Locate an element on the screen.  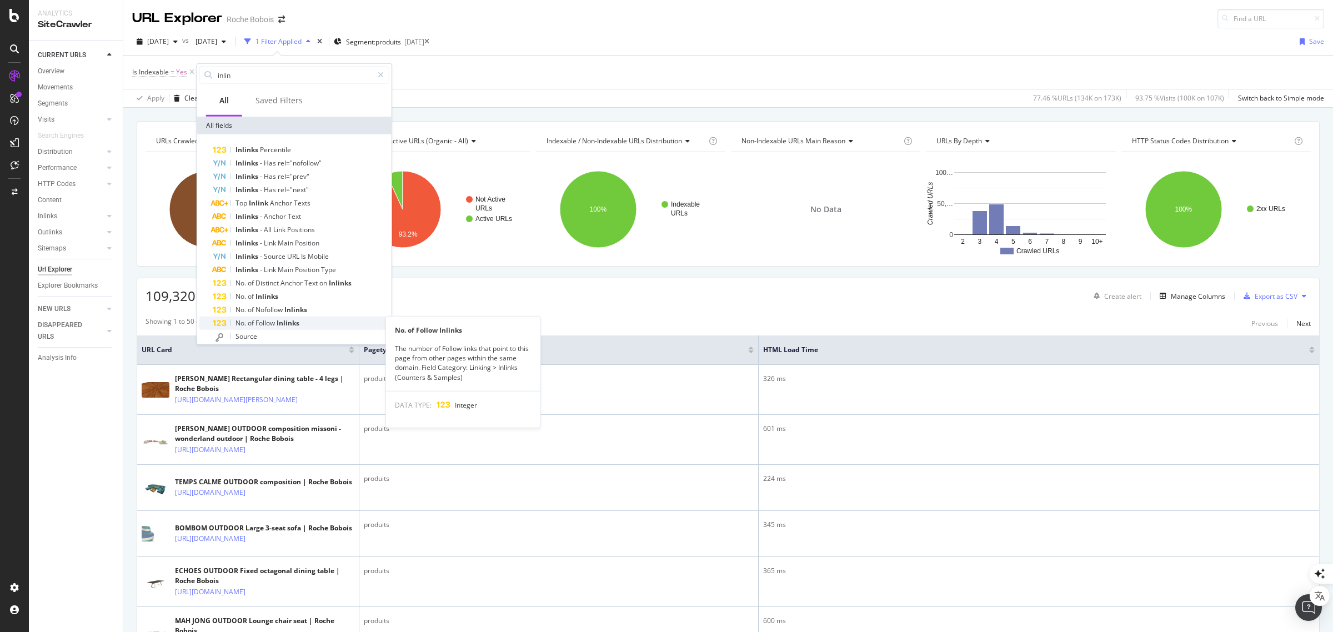
div: Apply is located at coordinates (156, 98).